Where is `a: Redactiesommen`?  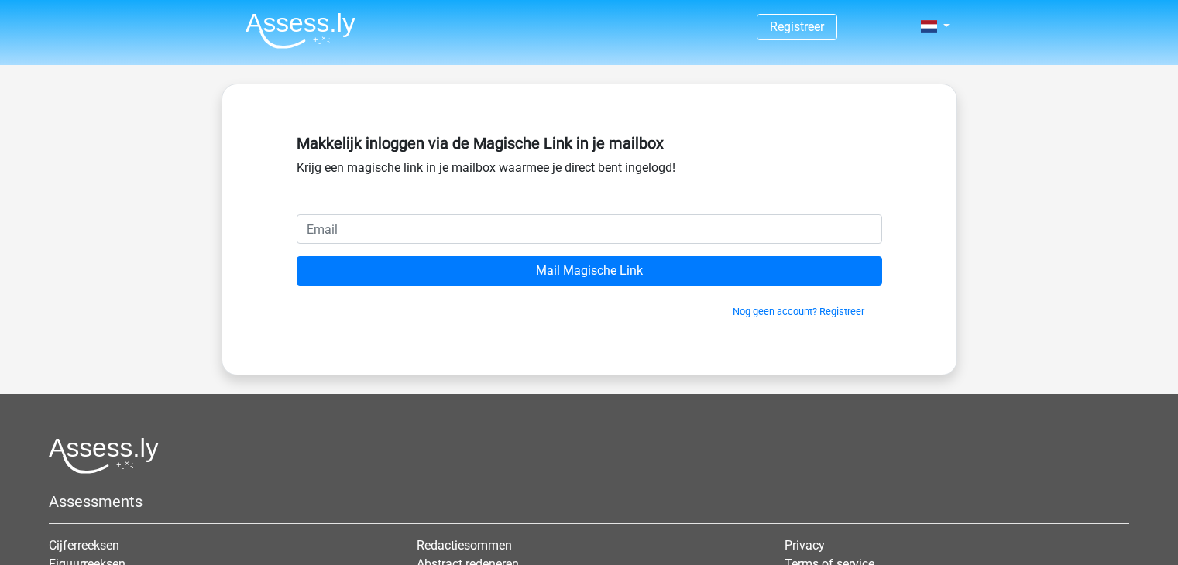 a: Redactiesommen is located at coordinates (464, 545).